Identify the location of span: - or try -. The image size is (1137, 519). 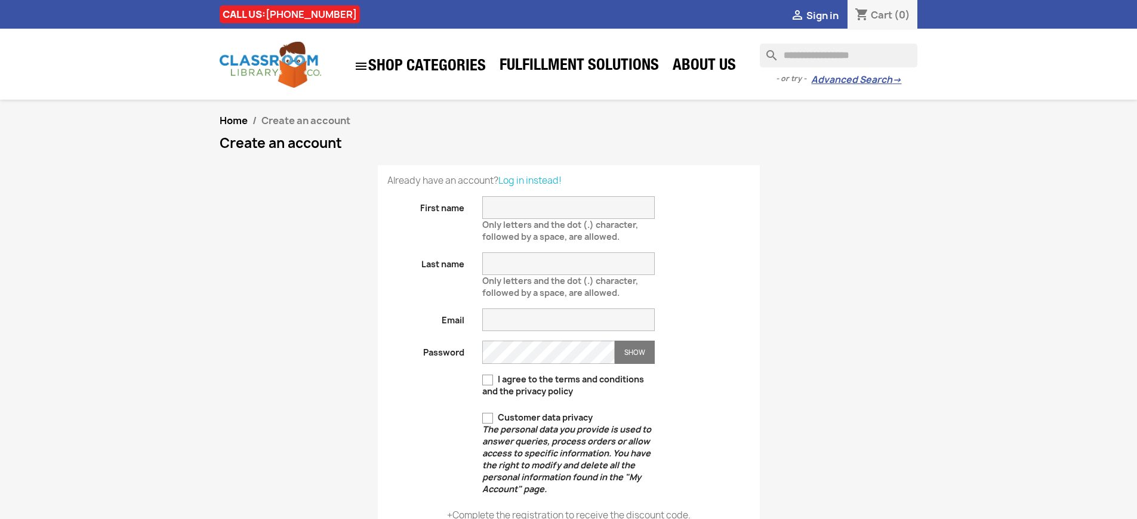
(793, 79).